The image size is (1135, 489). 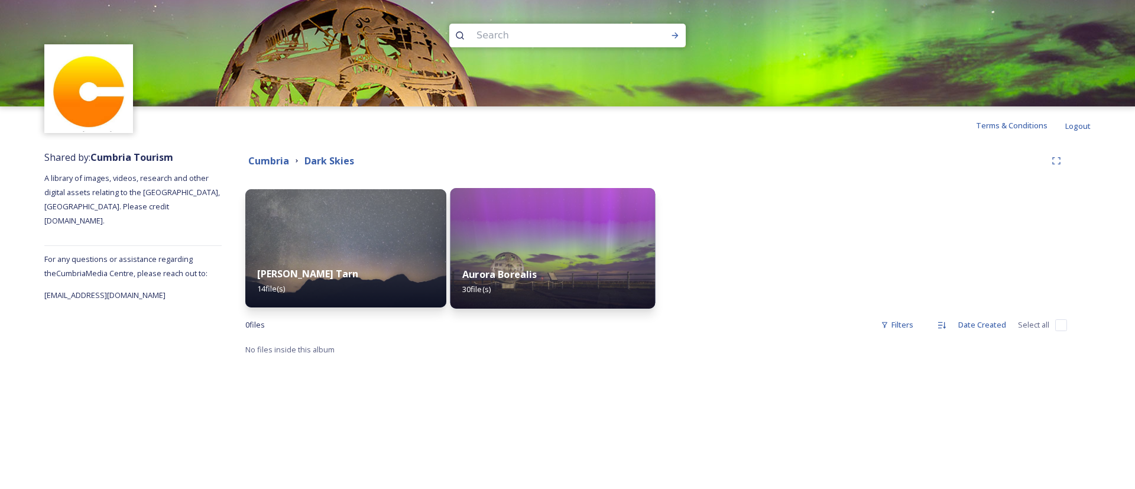 I want to click on span: For any questions or assistance regarding the Cumbria Media Centre, please reach out to:, so click(x=126, y=266).